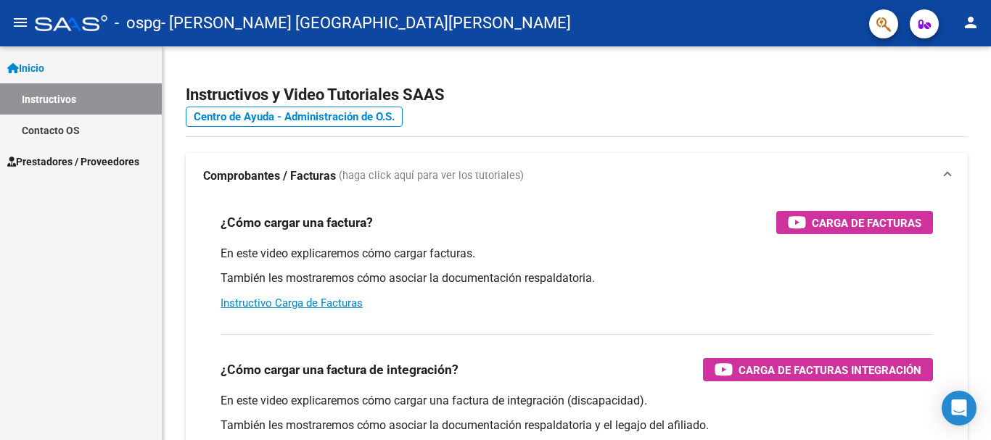 The image size is (991, 440). What do you see at coordinates (866, 223) in the screenshot?
I see `span: Carga de Facturas` at bounding box center [866, 223].